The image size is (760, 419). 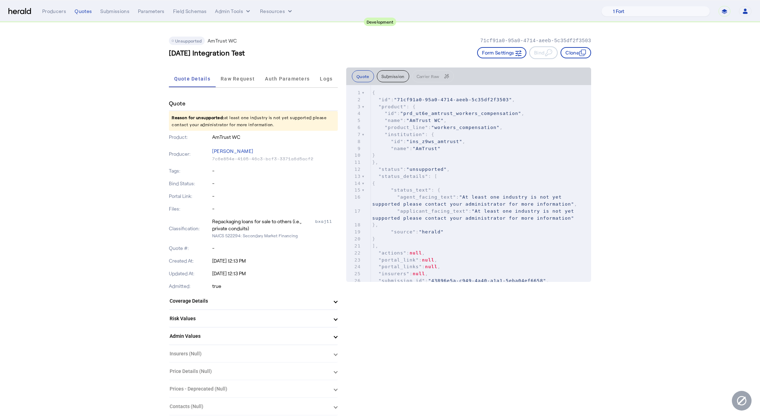 I want to click on p: Bind Status:, so click(x=190, y=184).